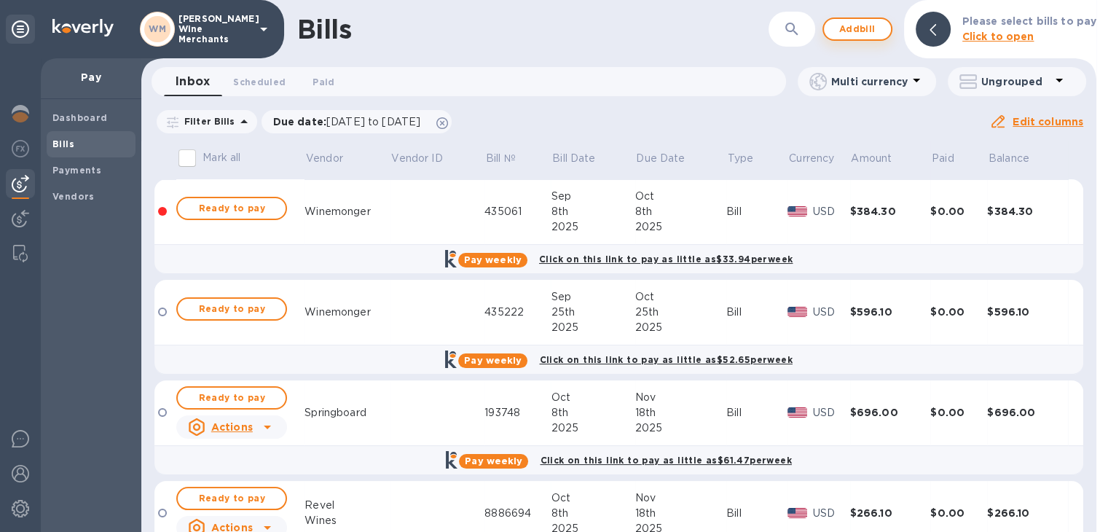  I want to click on p: Balance, so click(1009, 158).